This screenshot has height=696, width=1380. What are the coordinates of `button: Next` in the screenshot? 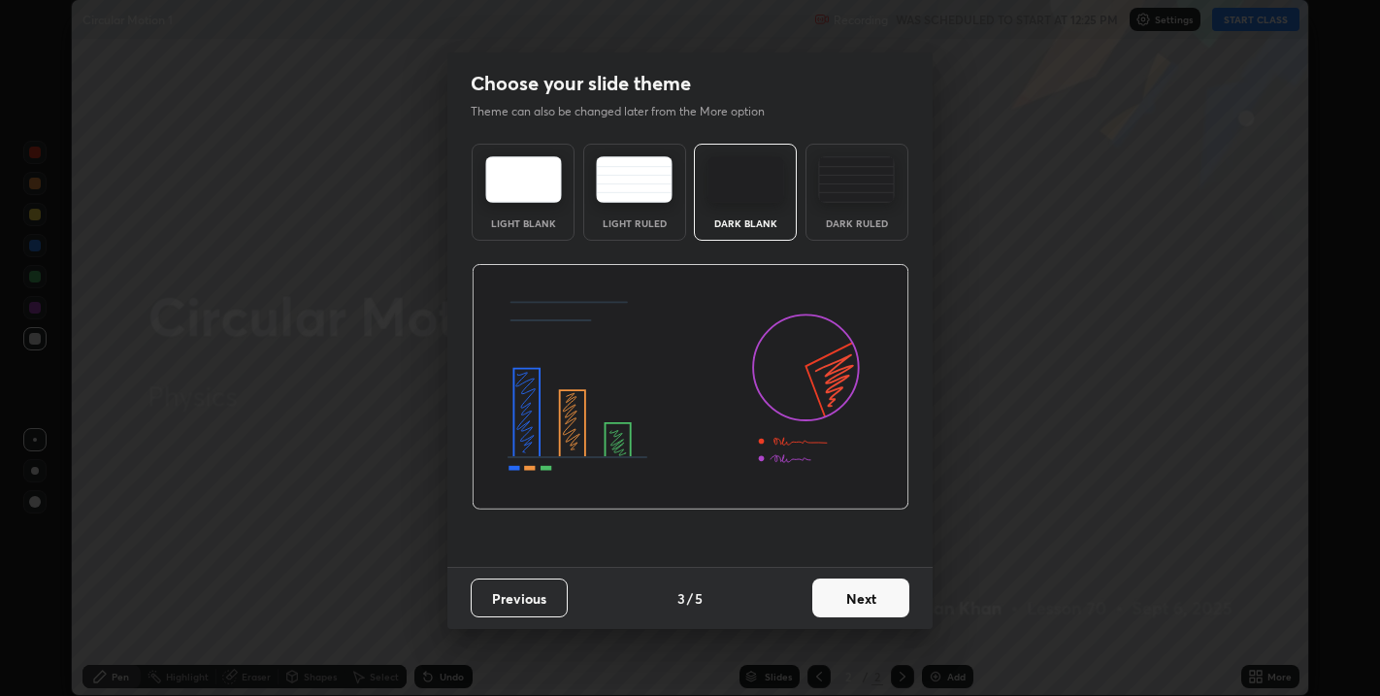 It's located at (861, 598).